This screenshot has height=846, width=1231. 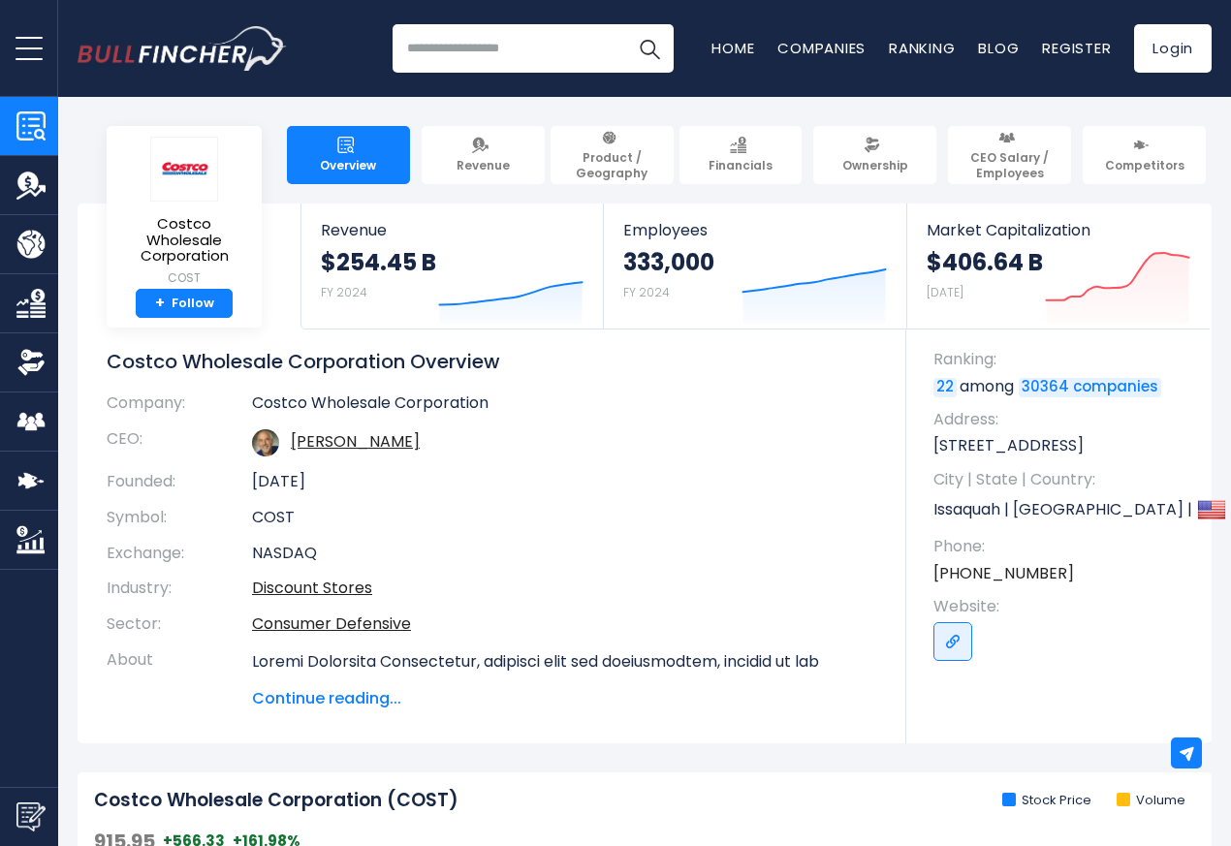 What do you see at coordinates (1062, 387) in the screenshot?
I see `p: among` at bounding box center [1062, 387].